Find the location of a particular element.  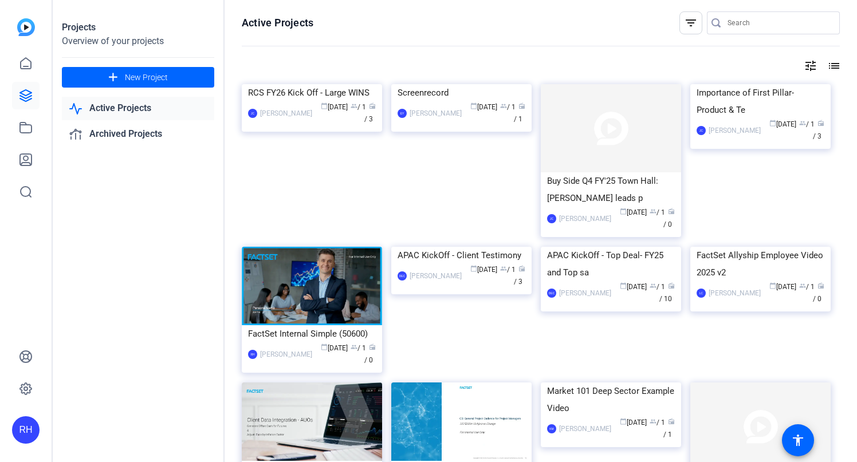

div: Market 101 Deep Sector Example Video is located at coordinates (611, 400).